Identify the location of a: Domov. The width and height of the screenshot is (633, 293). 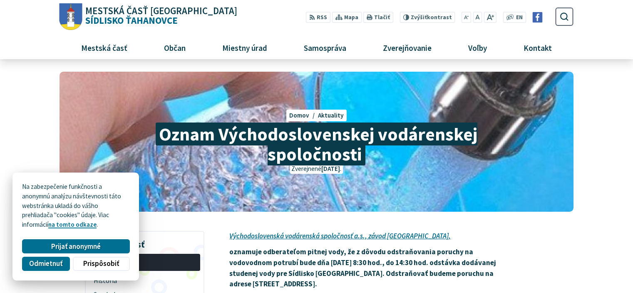
(303, 115).